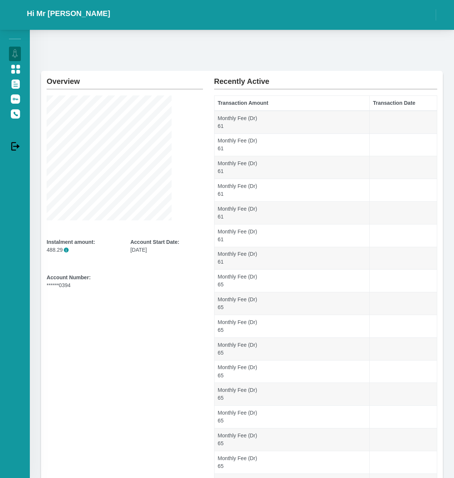  I want to click on span: i, so click(66, 250).